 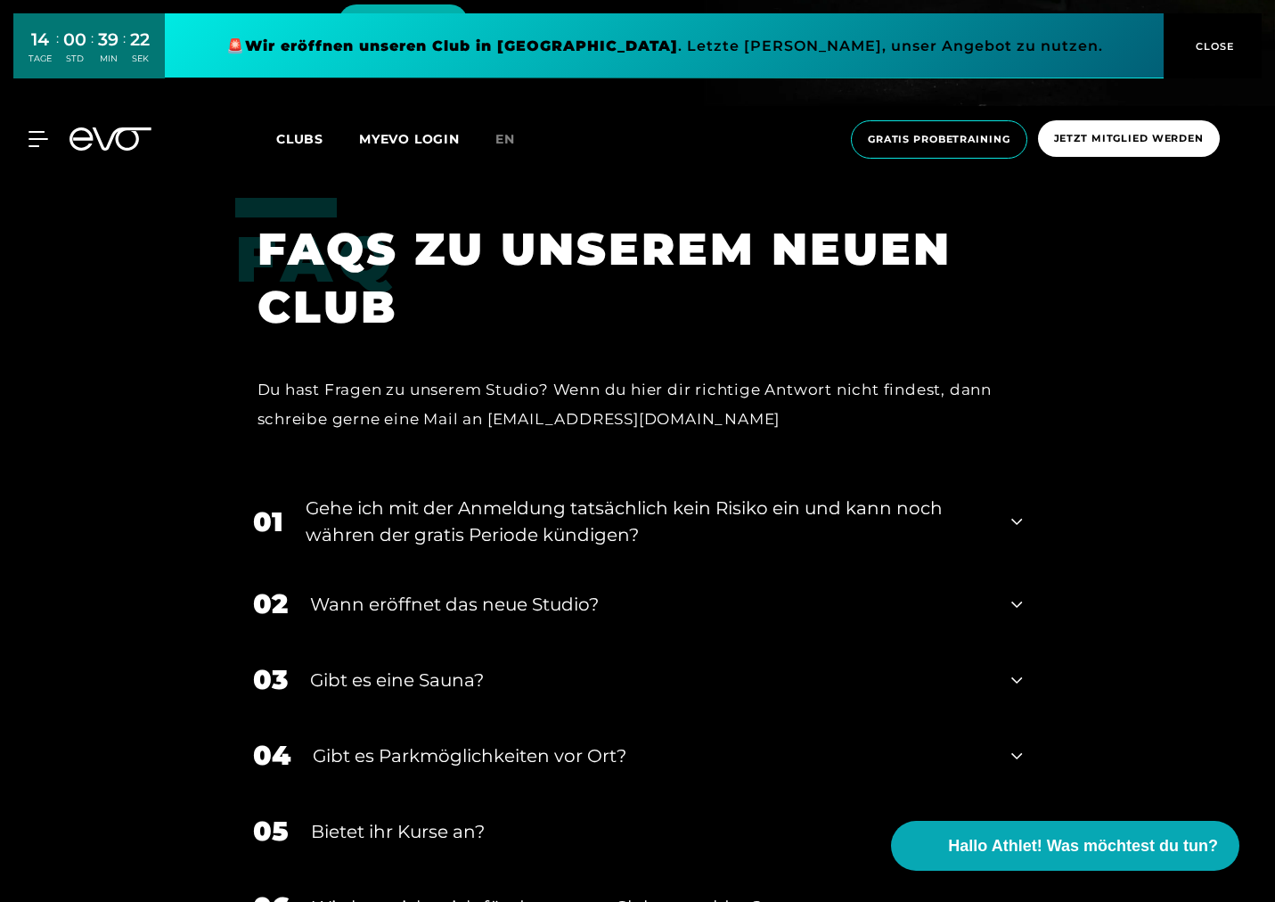 What do you see at coordinates (516, 139) in the screenshot?
I see `a: en` at bounding box center [516, 139].